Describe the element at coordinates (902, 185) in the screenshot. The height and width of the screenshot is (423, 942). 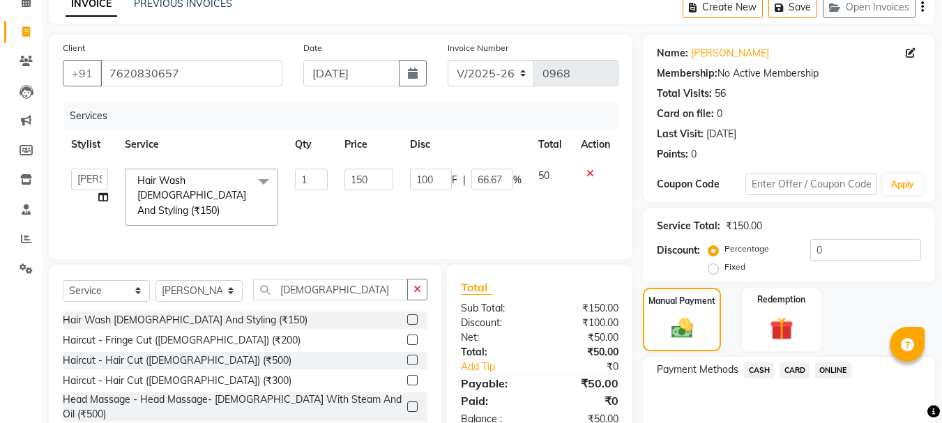
I see `button: Apply` at that location.